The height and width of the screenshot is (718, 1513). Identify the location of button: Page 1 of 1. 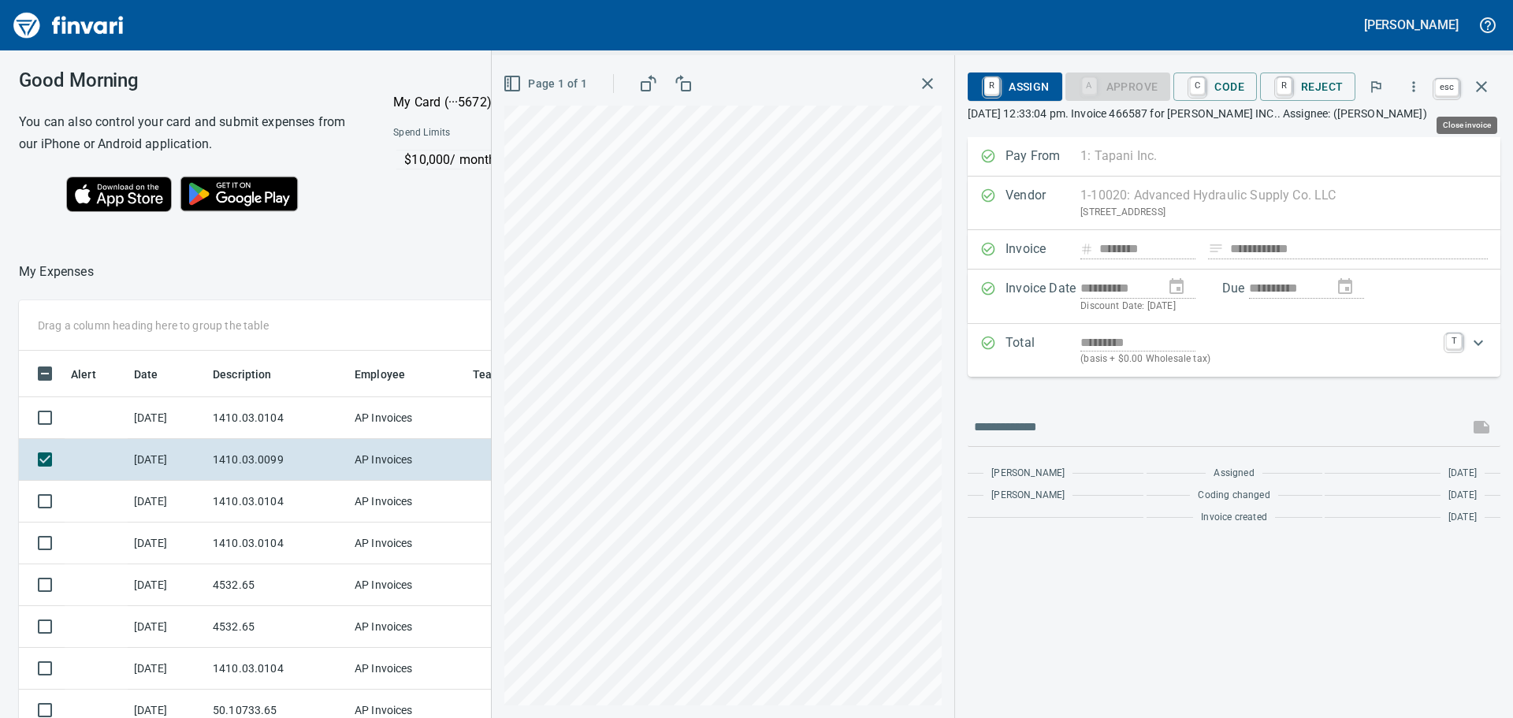
(546, 84).